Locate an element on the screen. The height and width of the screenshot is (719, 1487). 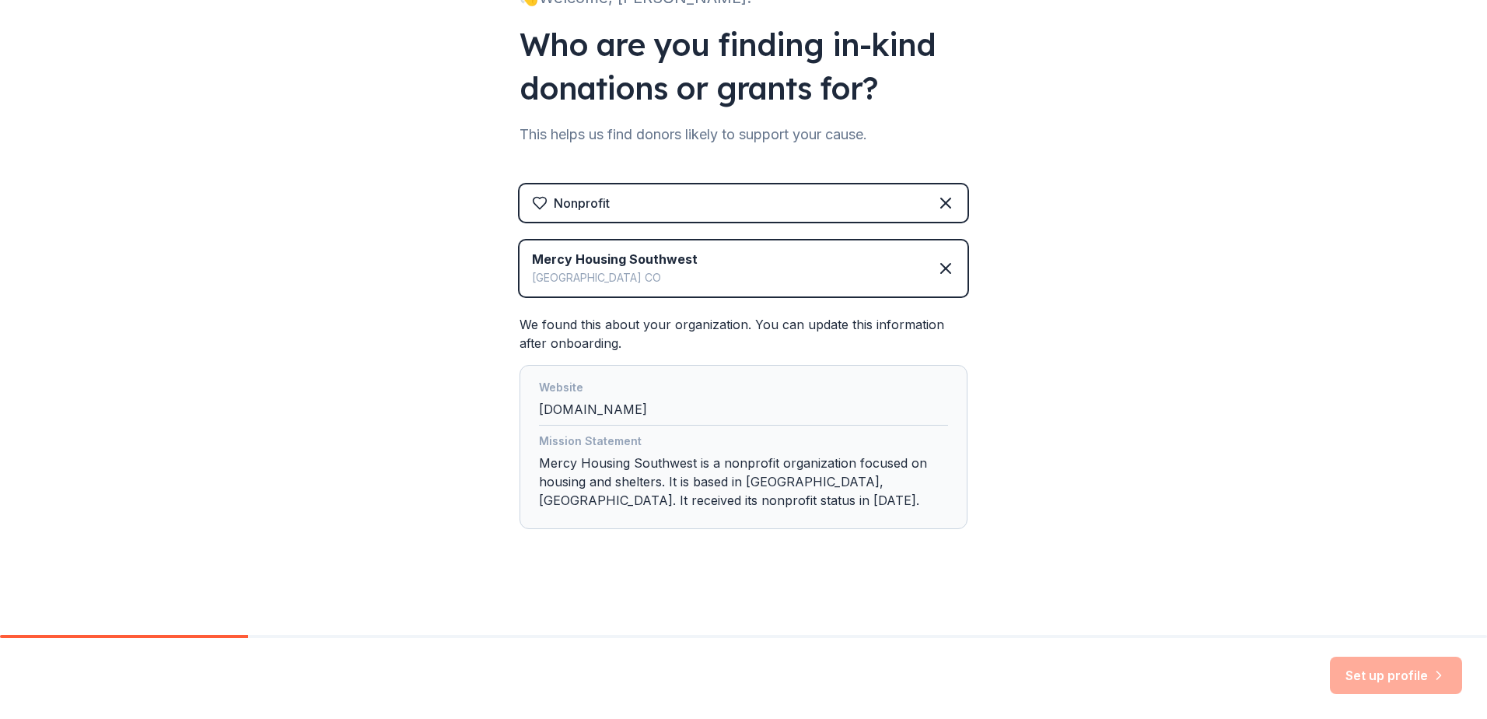
div: Website is located at coordinates (743, 389).